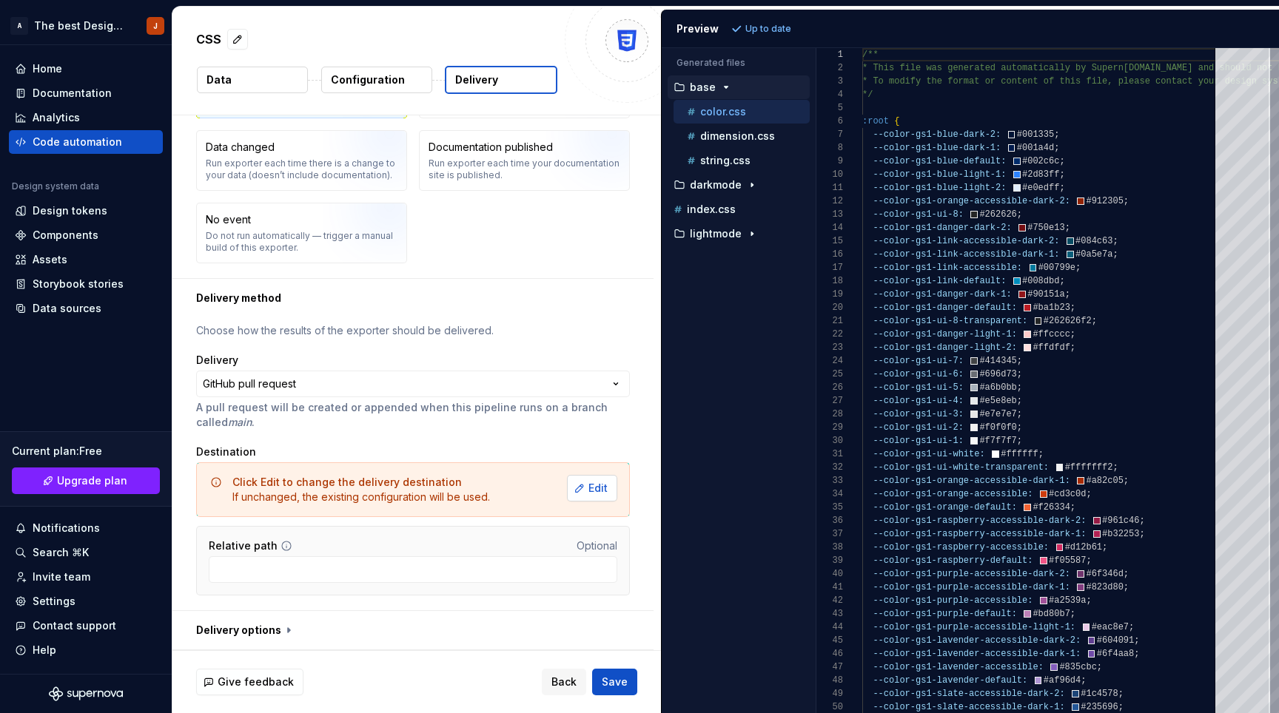 The width and height of the screenshot is (1279, 713). I want to click on button: Help, so click(86, 650).